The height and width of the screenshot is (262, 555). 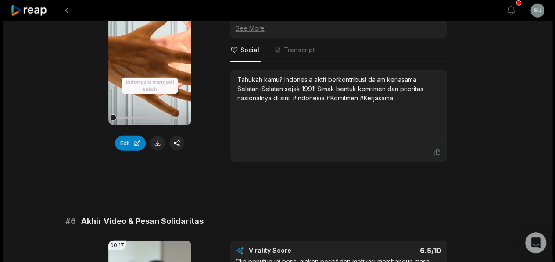 I want to click on span: Social, so click(x=250, y=50).